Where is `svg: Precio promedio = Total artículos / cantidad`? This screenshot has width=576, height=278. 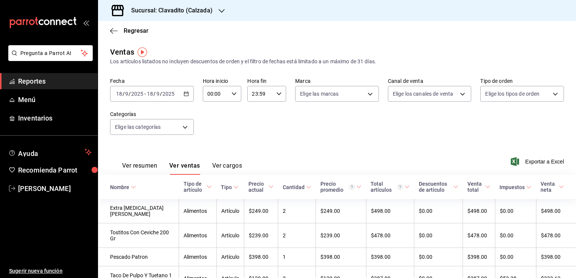 svg: Precio promedio = Total artículos / cantidad is located at coordinates (352, 187).